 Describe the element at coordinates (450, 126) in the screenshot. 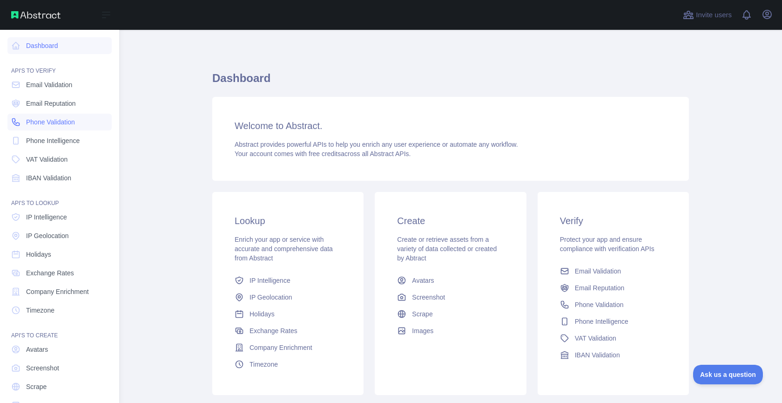

I see `h3: Welcome to Abstract.` at that location.